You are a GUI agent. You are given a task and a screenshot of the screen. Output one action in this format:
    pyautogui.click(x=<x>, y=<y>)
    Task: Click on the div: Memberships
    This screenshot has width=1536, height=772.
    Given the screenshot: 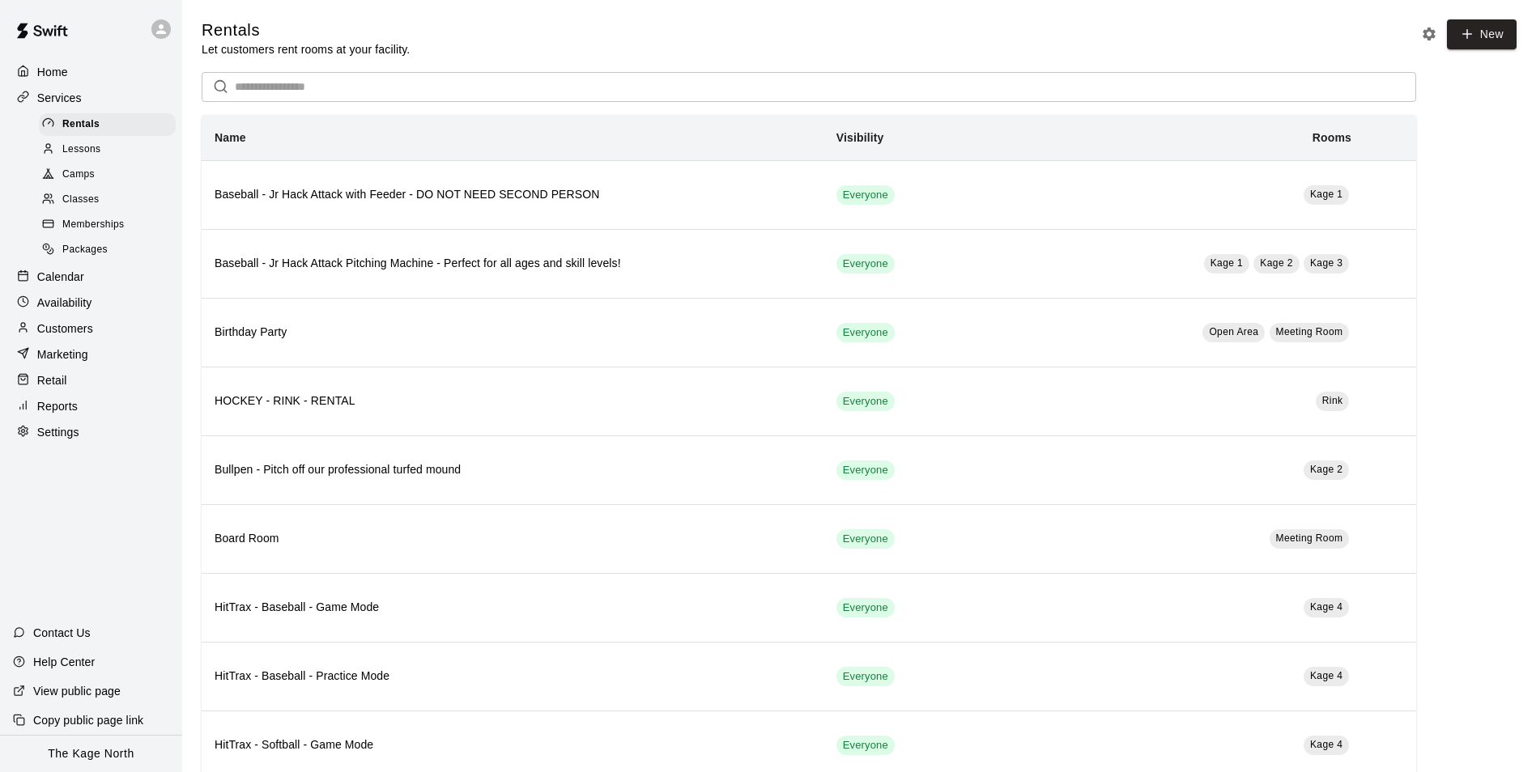 What is the action you would take?
    pyautogui.click(x=107, y=225)
    